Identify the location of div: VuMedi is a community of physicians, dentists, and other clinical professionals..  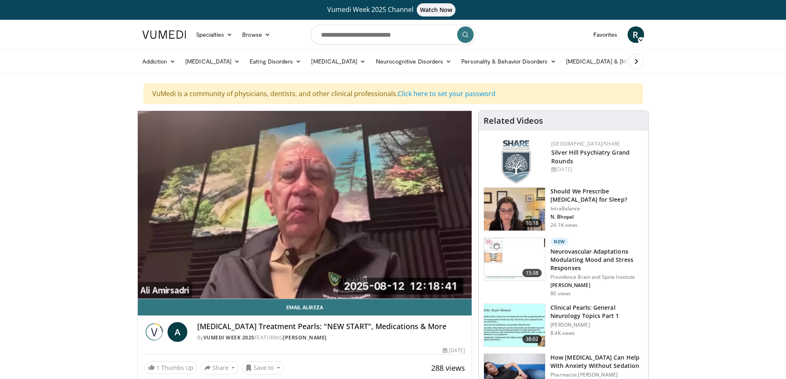
(393, 94).